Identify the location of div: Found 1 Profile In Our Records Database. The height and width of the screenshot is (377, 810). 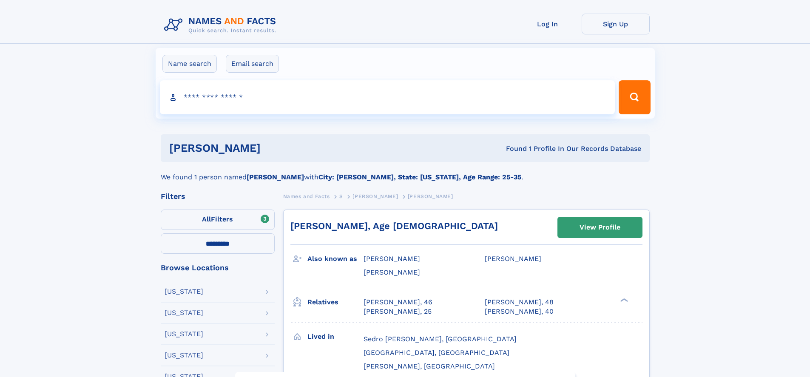
(512, 149).